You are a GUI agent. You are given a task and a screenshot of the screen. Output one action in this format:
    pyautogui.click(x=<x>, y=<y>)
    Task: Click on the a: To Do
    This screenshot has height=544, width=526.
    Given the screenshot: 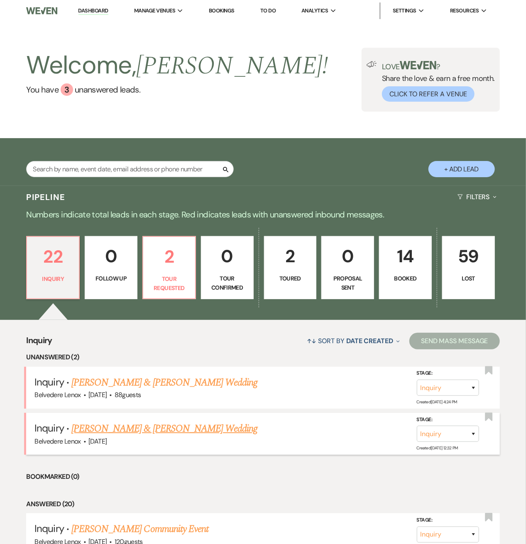 What is the action you would take?
    pyautogui.click(x=268, y=10)
    